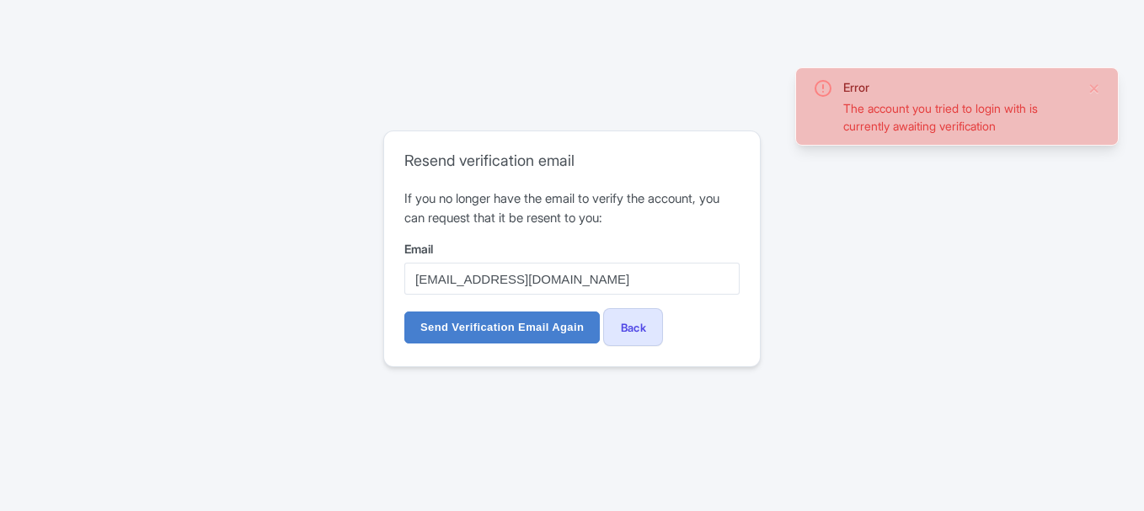 Image resolution: width=1144 pixels, height=511 pixels. I want to click on button: Close, so click(1094, 88).